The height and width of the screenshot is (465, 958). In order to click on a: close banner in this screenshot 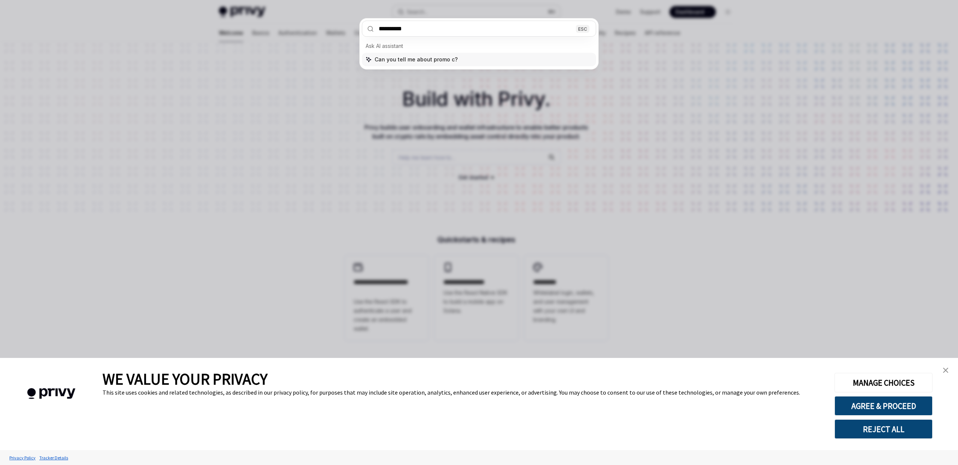, I will do `click(946, 370)`.